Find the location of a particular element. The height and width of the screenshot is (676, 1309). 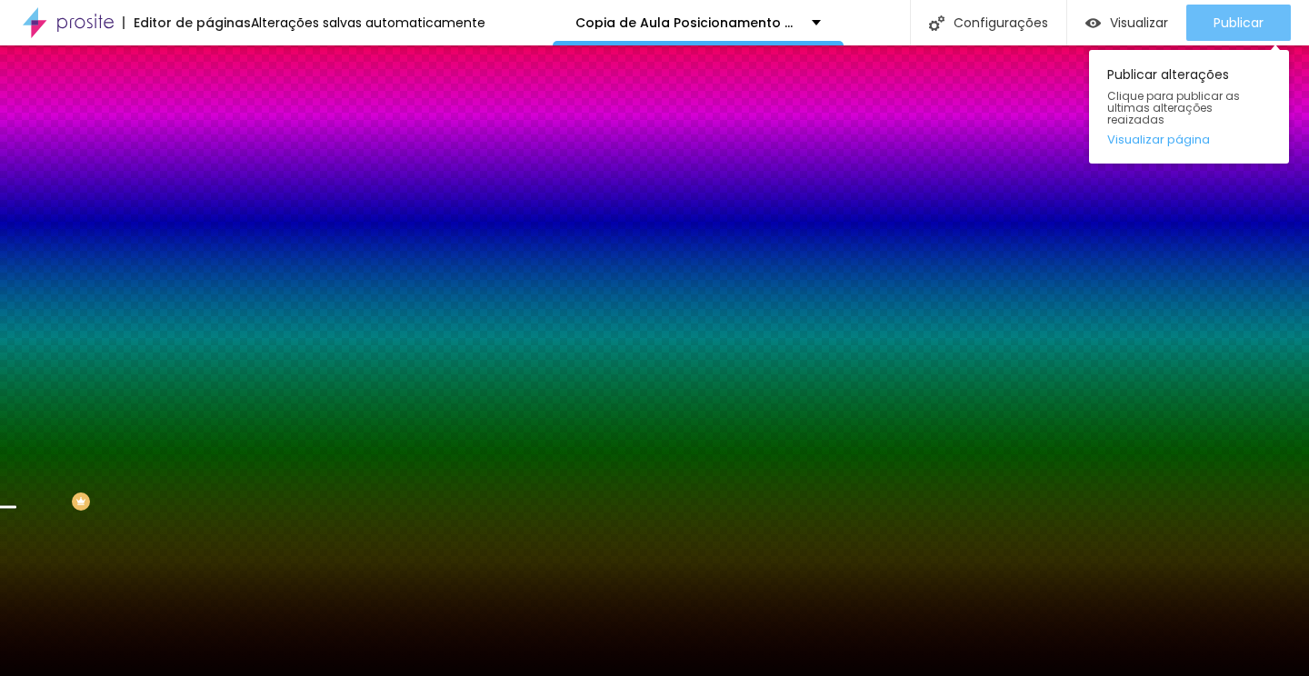

span: Publicar is located at coordinates (1238, 23).